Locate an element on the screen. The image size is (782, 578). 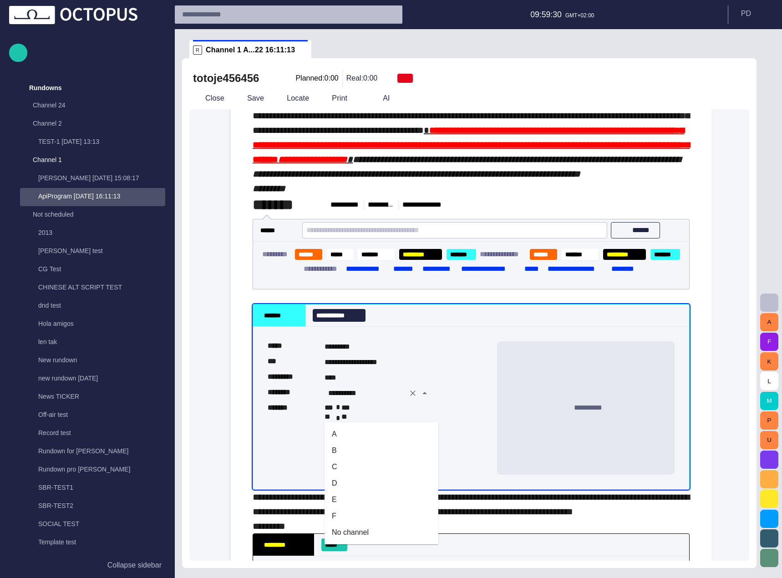
p: Test bound mos is located at coordinates (101, 560).